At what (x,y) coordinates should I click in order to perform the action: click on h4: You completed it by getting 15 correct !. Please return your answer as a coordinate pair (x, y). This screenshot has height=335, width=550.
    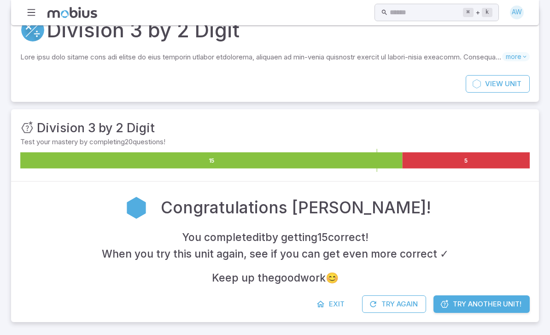
    Looking at the image, I should click on (275, 237).